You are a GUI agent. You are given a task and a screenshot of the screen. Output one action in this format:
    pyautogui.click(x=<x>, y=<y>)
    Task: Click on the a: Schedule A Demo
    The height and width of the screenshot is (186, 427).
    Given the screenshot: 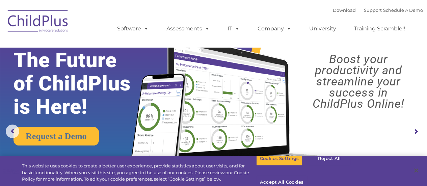 What is the action you would take?
    pyautogui.click(x=403, y=10)
    